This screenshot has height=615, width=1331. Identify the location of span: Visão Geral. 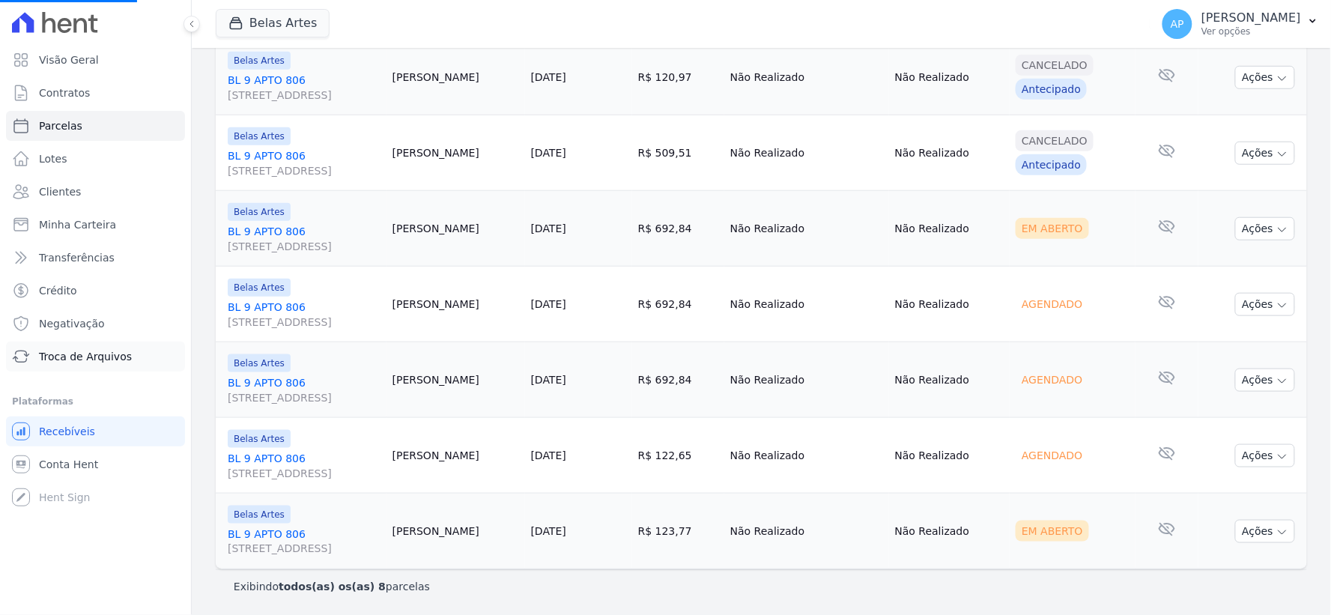
(69, 60).